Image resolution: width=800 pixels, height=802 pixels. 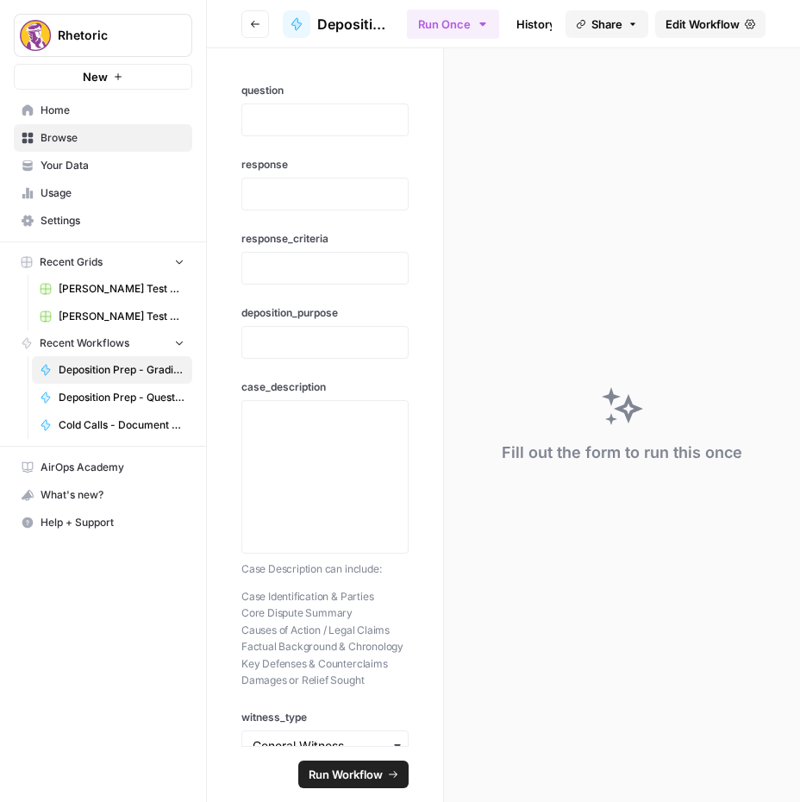 I want to click on label: case_description, so click(x=325, y=387).